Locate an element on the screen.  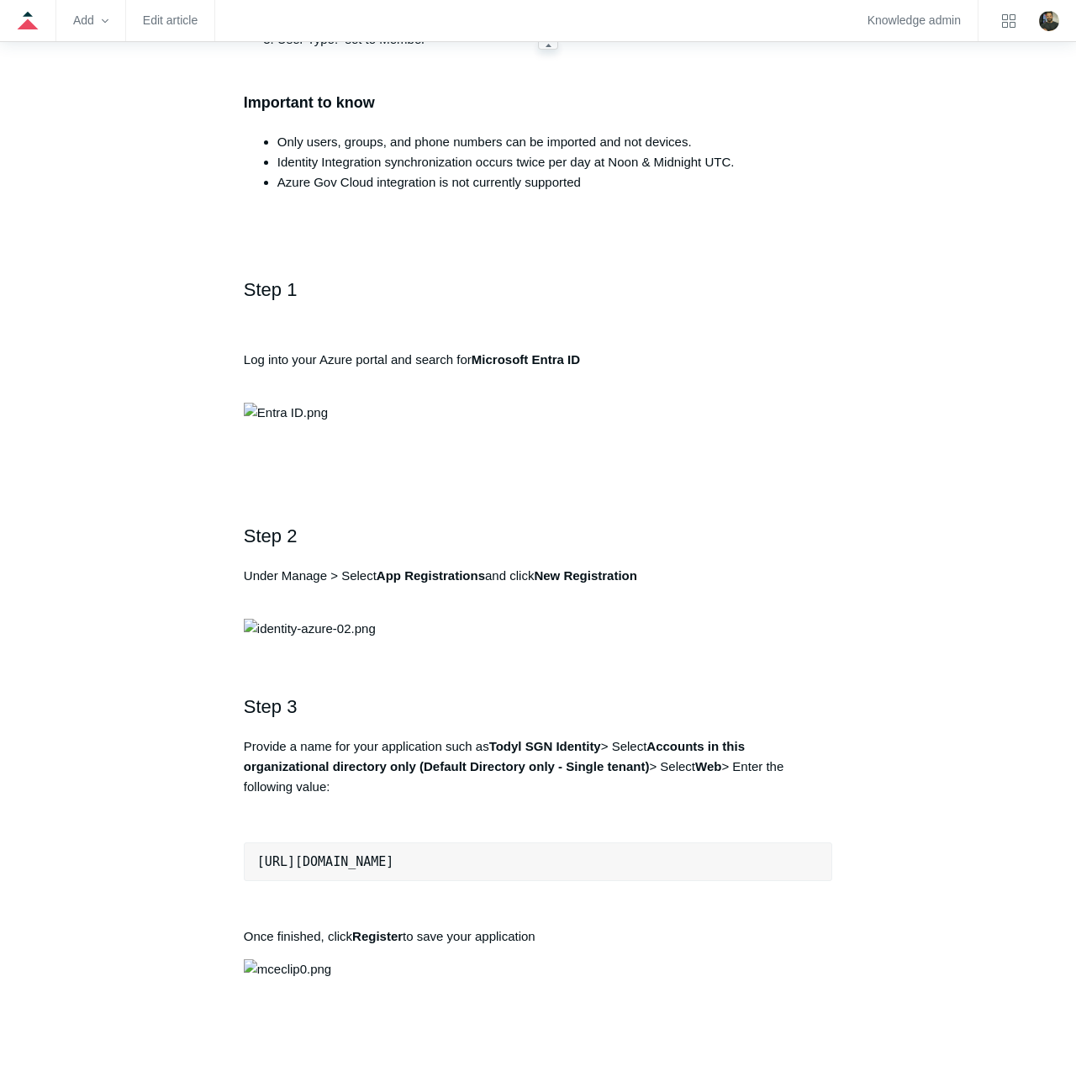
zd-hc-trigger: Add is located at coordinates (91, 20).